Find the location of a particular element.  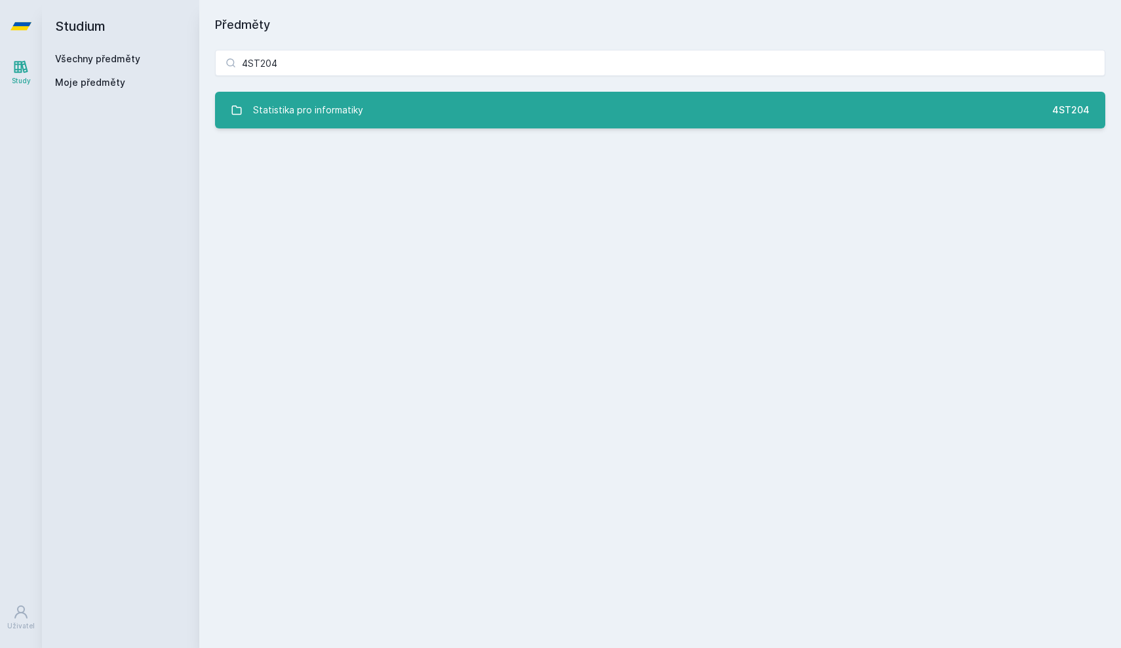

div: Study is located at coordinates (21, 81).